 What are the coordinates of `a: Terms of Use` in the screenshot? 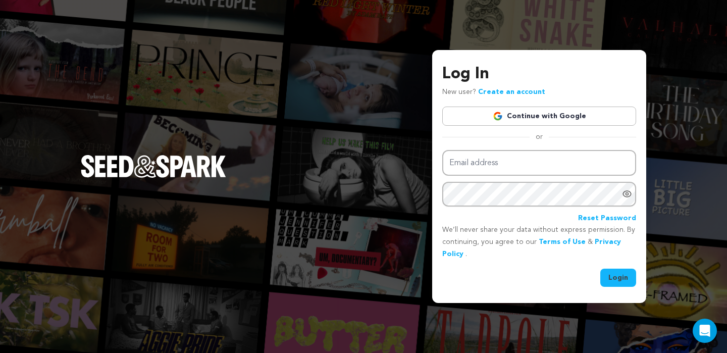 It's located at (562, 242).